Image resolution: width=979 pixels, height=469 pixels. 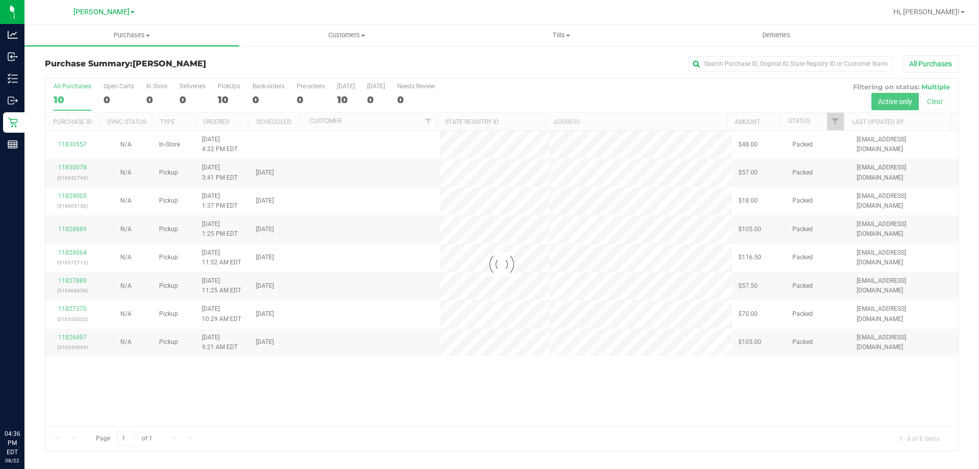 I want to click on inline-svg: Inventory, so click(x=13, y=79).